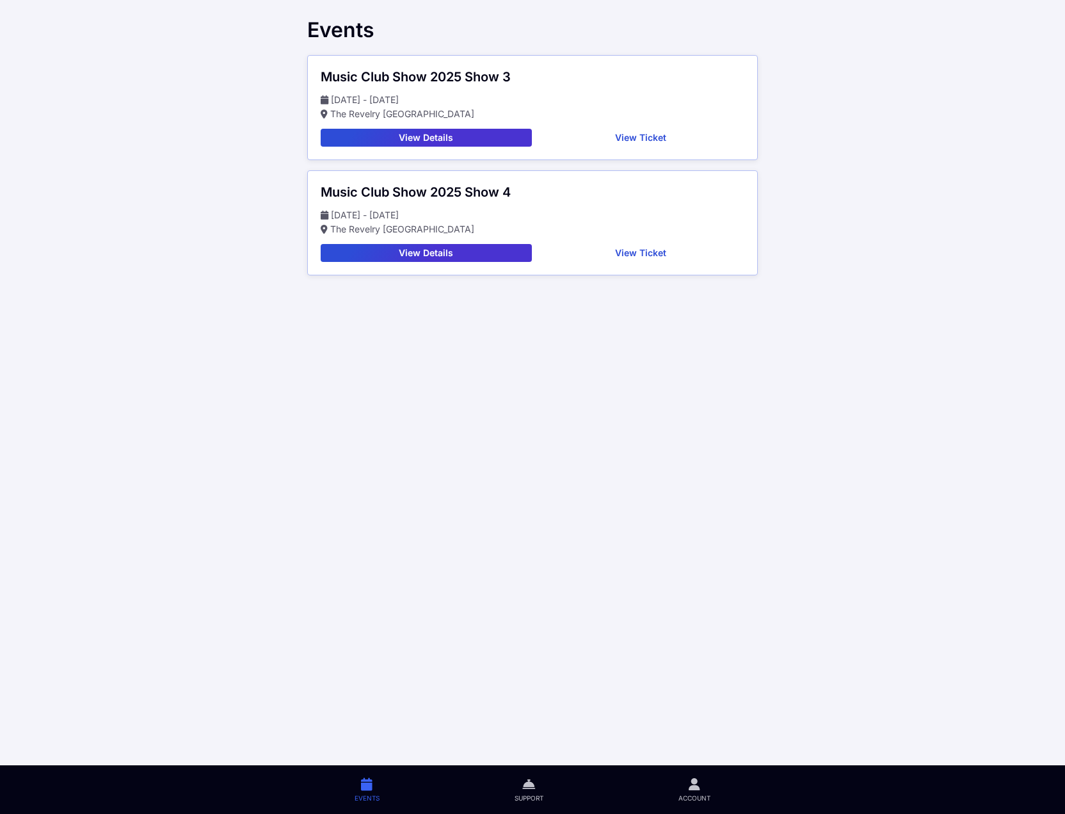 This screenshot has width=1065, height=814. What do you see at coordinates (533, 30) in the screenshot?
I see `div: Events` at bounding box center [533, 30].